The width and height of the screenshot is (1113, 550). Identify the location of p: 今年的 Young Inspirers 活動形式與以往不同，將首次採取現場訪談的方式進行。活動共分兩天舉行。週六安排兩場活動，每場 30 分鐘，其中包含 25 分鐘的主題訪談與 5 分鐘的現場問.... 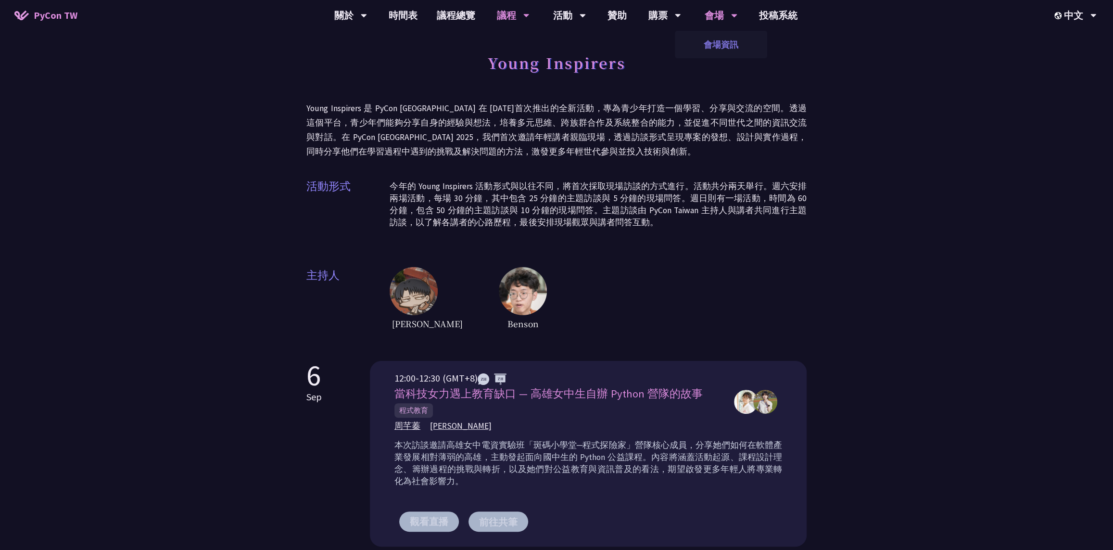
(598, 204).